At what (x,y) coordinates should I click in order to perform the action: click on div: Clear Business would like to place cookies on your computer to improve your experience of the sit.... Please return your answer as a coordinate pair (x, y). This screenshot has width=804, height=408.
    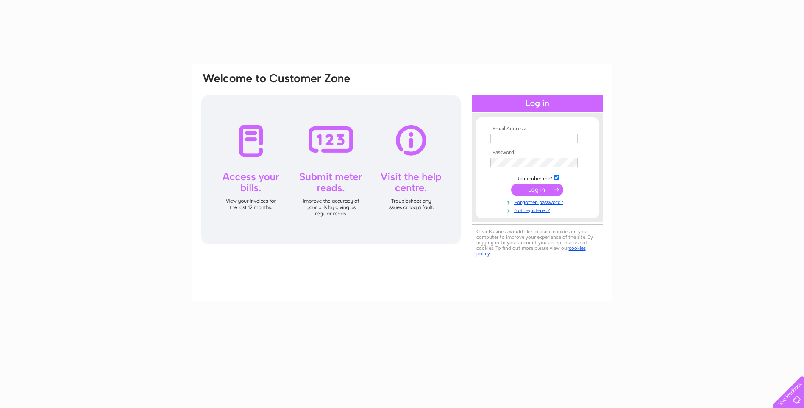
    Looking at the image, I should click on (538, 242).